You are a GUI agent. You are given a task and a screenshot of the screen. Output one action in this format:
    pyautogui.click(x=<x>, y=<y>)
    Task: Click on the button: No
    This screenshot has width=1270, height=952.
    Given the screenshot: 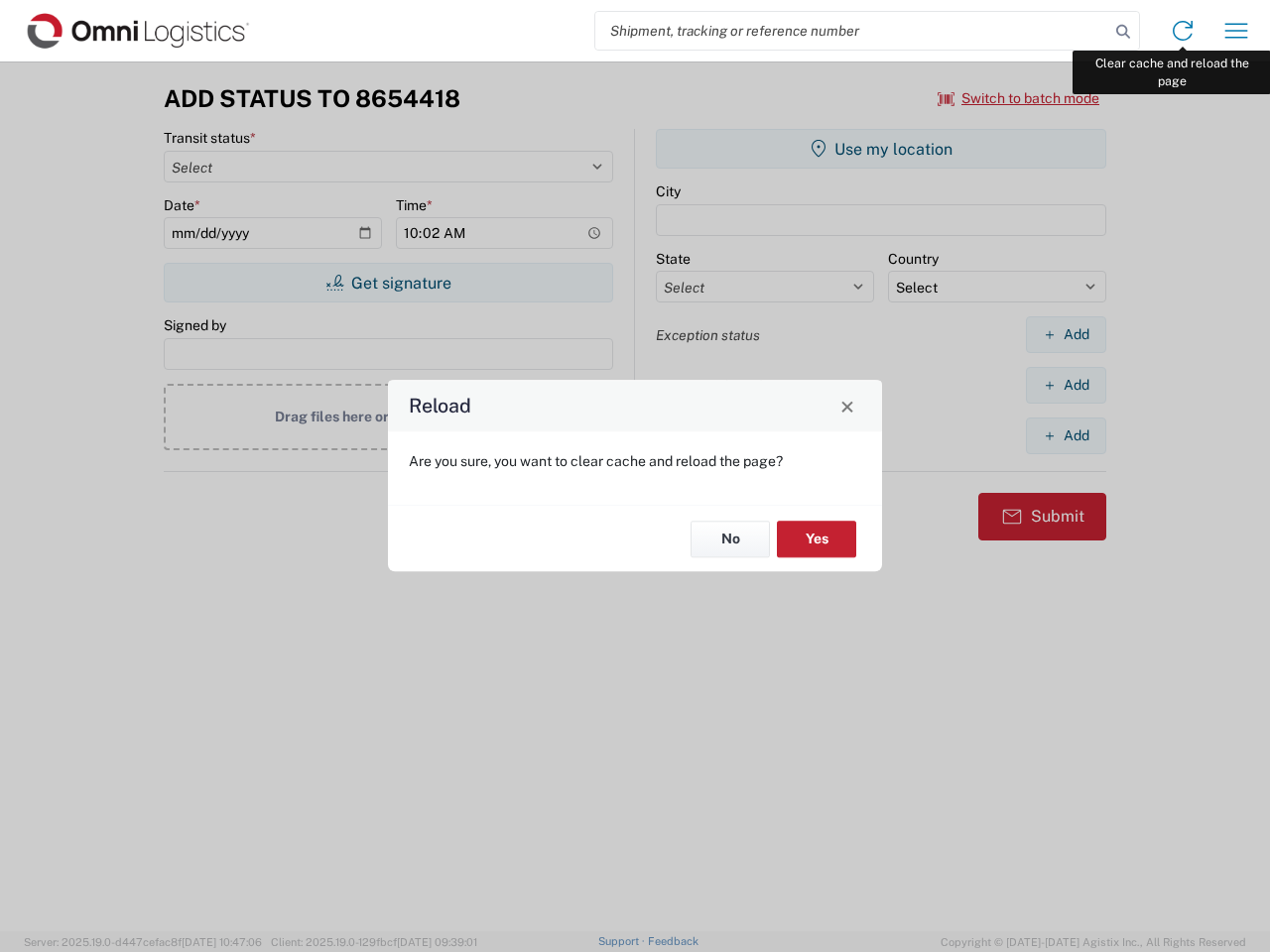 What is the action you would take?
    pyautogui.click(x=730, y=539)
    